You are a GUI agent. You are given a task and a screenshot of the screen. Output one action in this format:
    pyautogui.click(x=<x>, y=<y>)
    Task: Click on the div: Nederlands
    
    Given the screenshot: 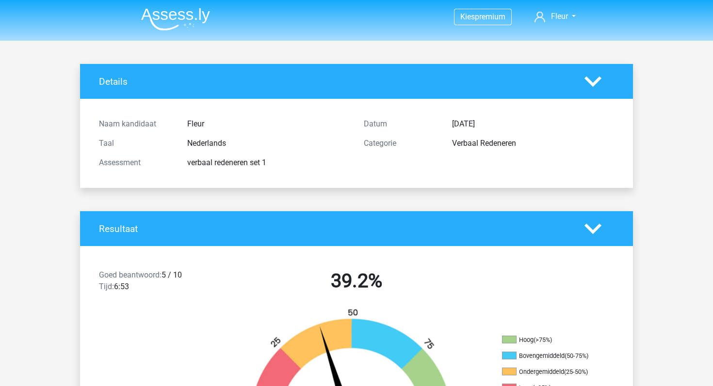 What is the action you would take?
    pyautogui.click(x=268, y=143)
    